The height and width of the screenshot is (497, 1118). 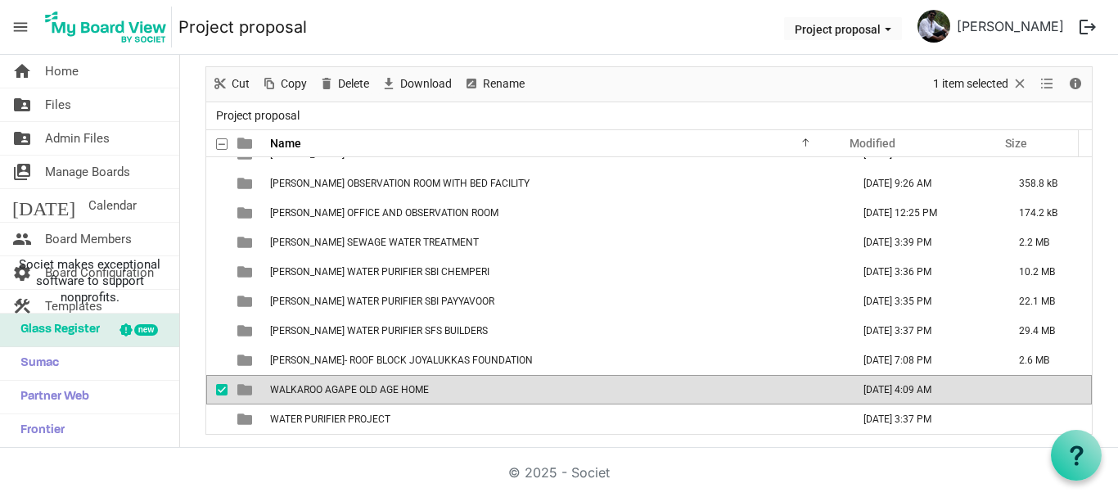 I want to click on td: 22.1 MB is template cell column header Size, so click(x=1047, y=301).